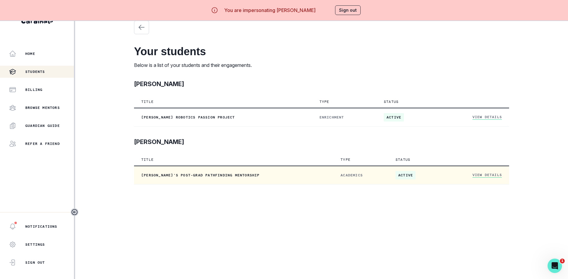 The image size is (568, 279). Describe the element at coordinates (34, 90) in the screenshot. I see `p: Billing` at that location.